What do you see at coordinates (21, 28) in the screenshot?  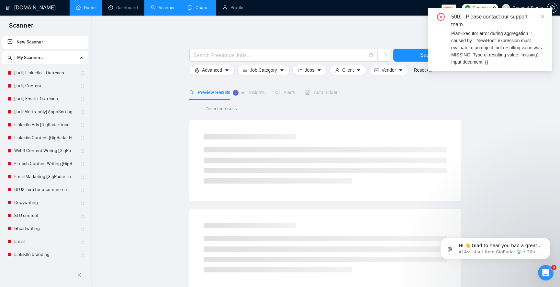 I see `span: Scanner` at bounding box center [21, 28].